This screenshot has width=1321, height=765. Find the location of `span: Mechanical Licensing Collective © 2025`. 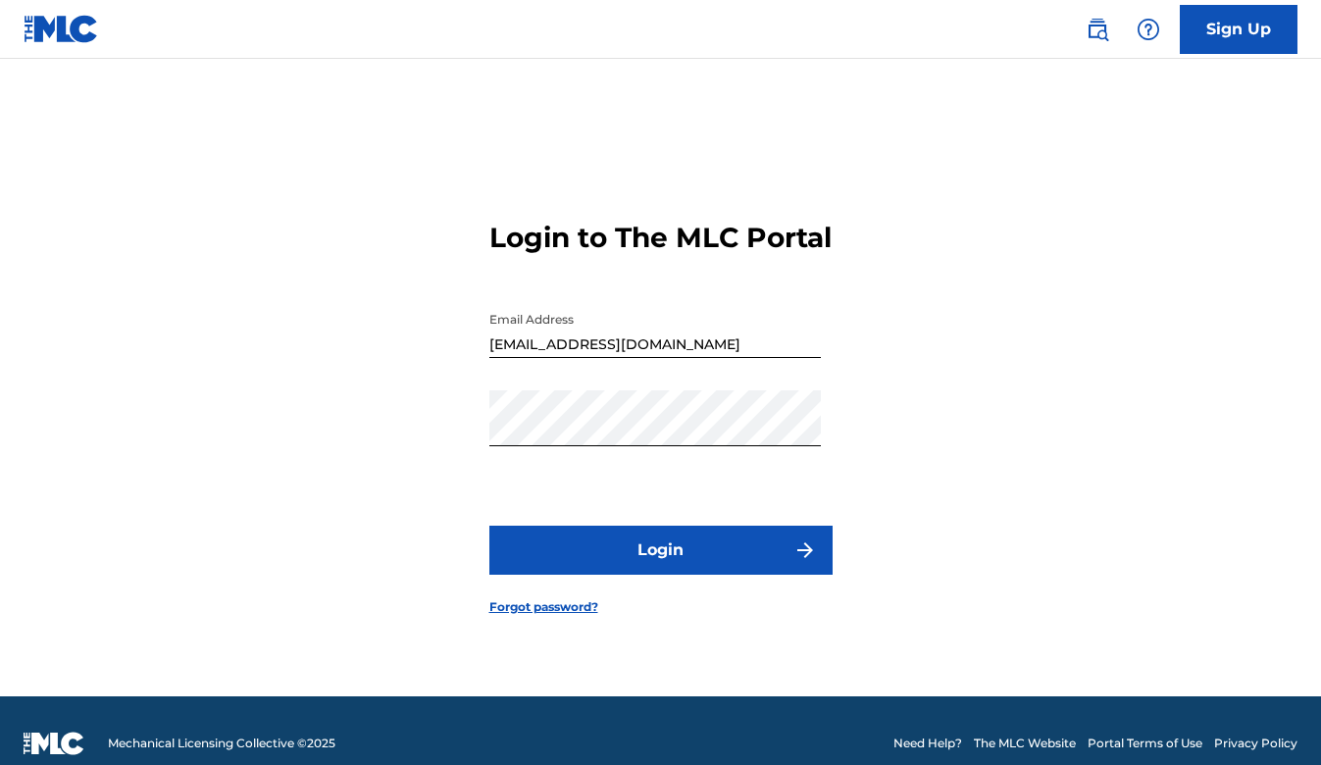

span: Mechanical Licensing Collective © 2025 is located at coordinates (222, 744).